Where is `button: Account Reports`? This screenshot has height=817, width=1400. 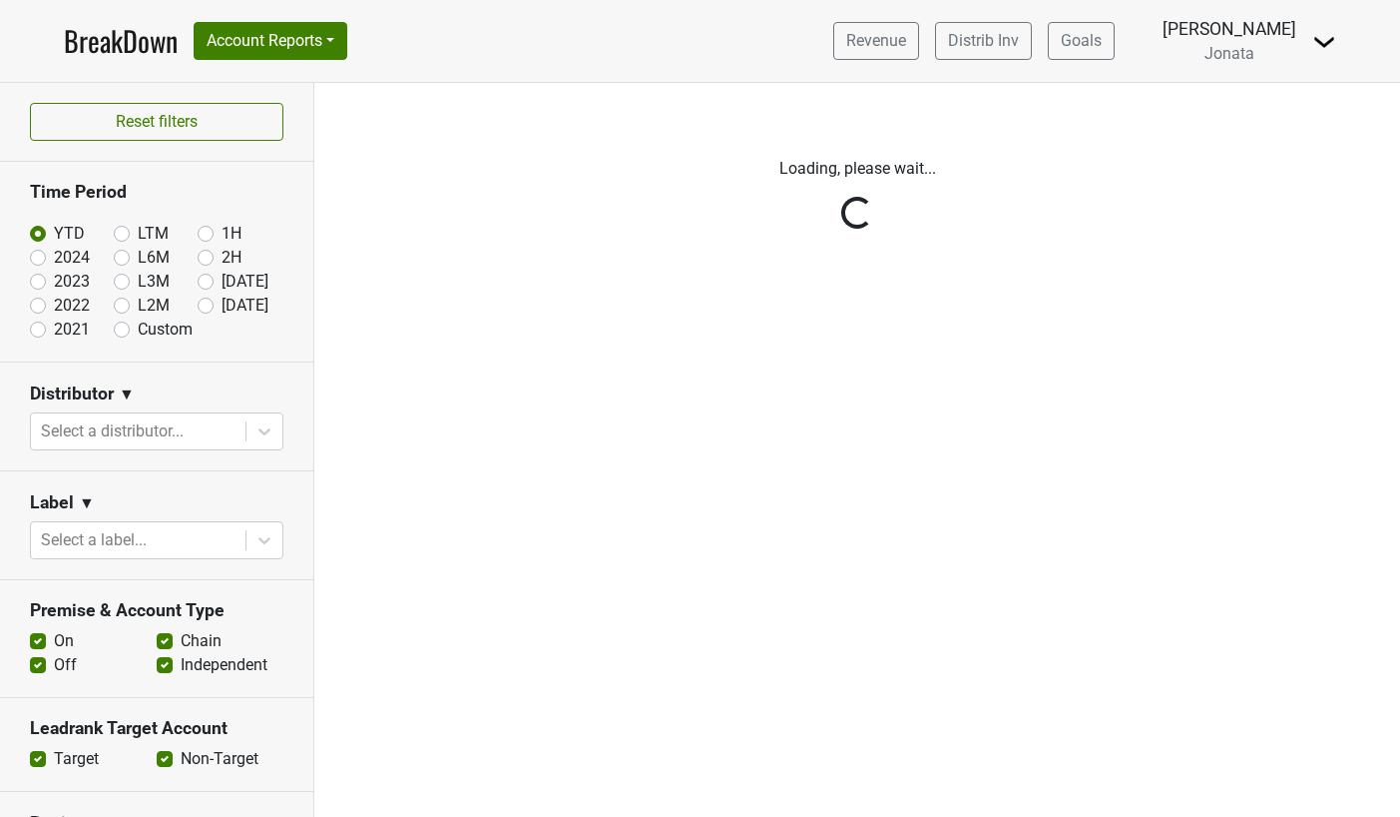
button: Account Reports is located at coordinates (271, 41).